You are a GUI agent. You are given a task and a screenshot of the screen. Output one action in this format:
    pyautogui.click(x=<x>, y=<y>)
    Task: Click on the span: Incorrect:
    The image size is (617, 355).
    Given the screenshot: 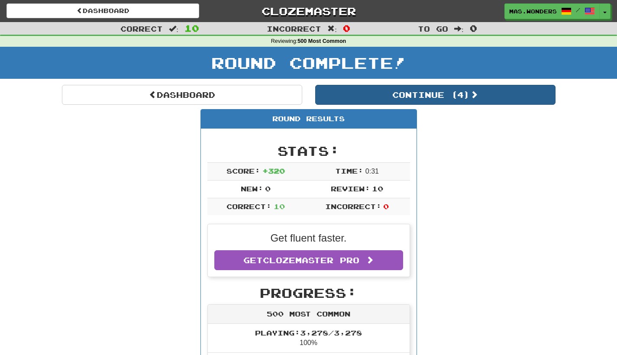 What is the action you would take?
    pyautogui.click(x=353, y=206)
    